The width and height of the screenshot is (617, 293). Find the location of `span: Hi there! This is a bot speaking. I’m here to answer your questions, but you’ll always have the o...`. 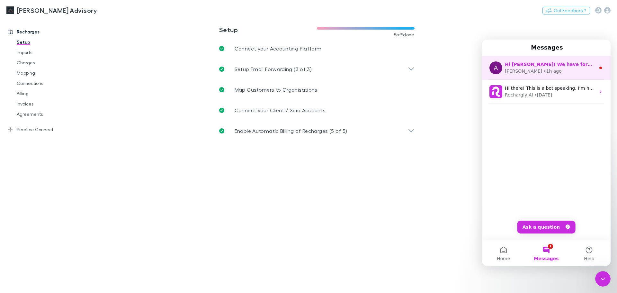

span: Hi there! This is a bot speaking. I’m here to answer your questions, but you’ll always have the o... is located at coordinates (159, 49).